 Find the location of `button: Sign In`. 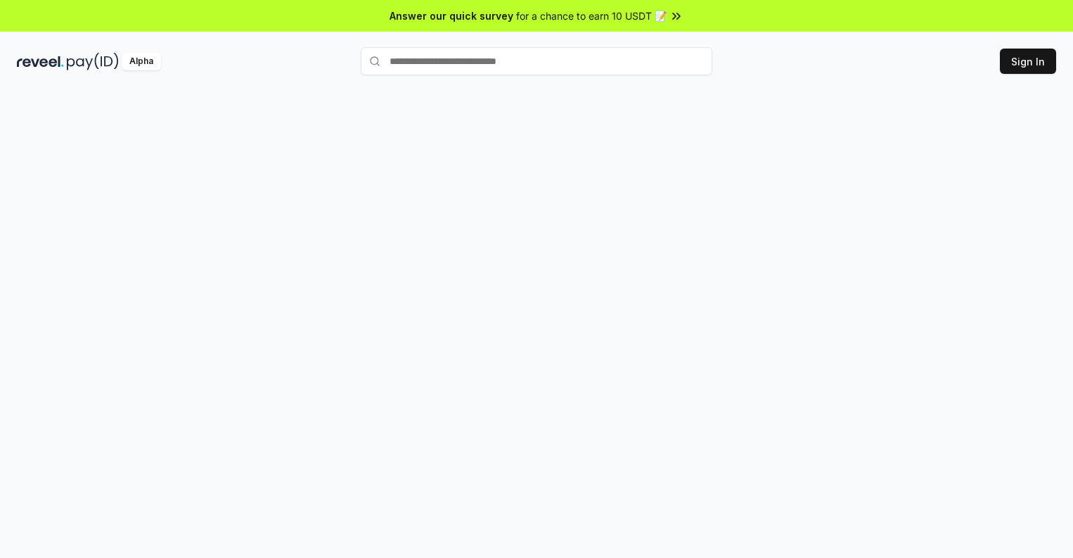

button: Sign In is located at coordinates (1028, 61).